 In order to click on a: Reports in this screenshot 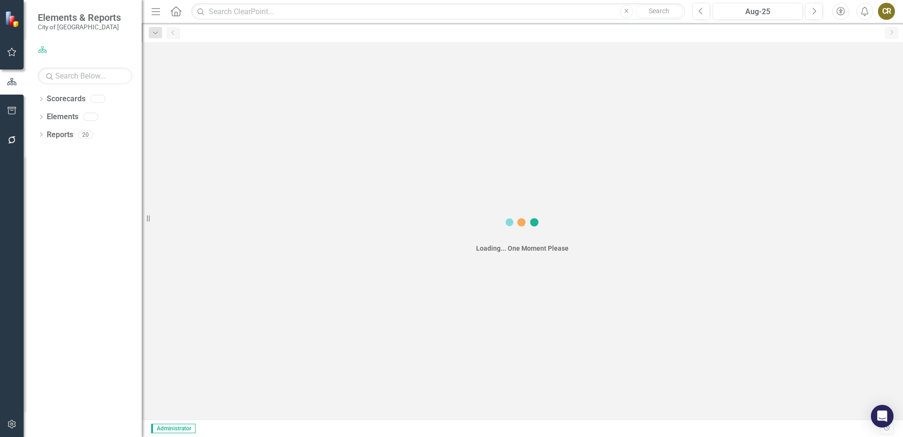, I will do `click(60, 135)`.